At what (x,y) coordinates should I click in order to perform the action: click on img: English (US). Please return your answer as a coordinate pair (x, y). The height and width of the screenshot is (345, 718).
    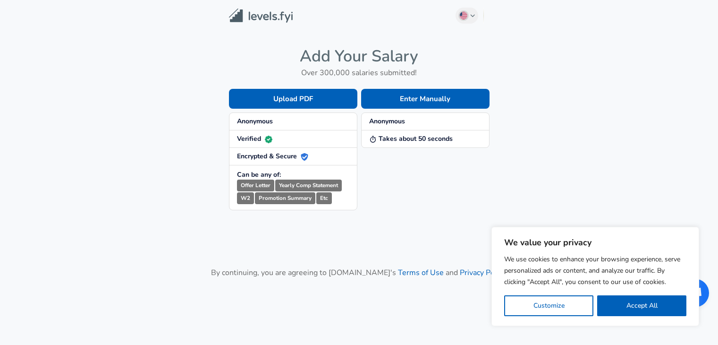
    Looking at the image, I should click on (464, 16).